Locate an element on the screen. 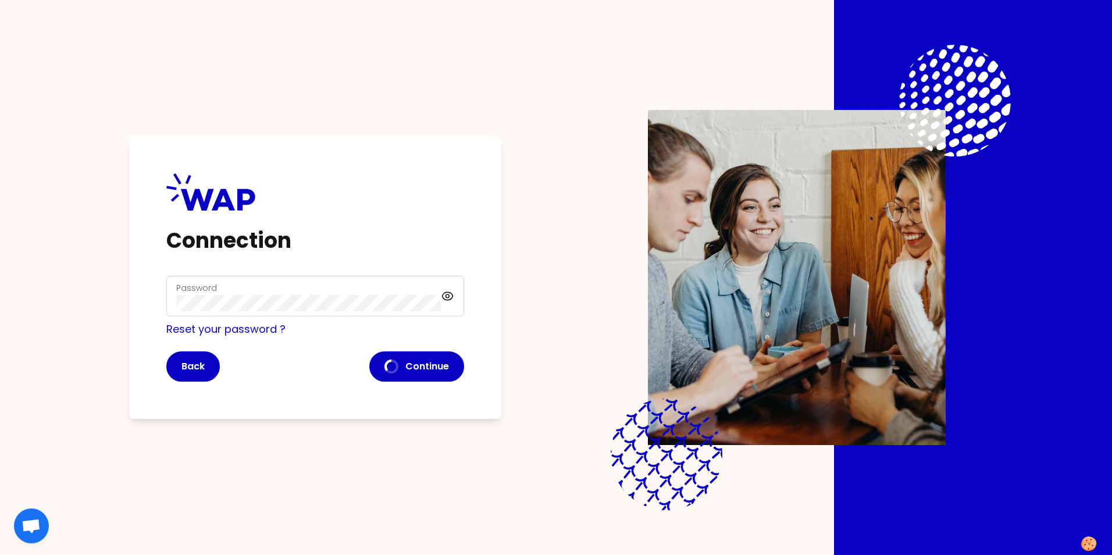 This screenshot has width=1112, height=555. label: Password is located at coordinates (197, 288).